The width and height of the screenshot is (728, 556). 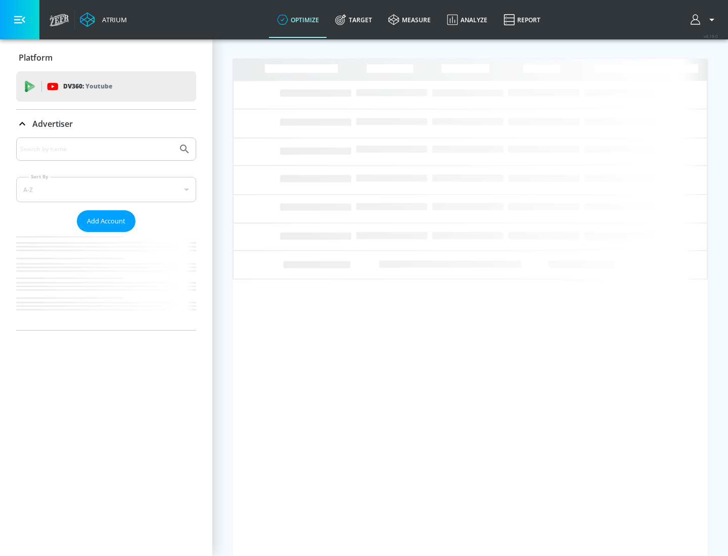 I want to click on p: Platform, so click(x=35, y=58).